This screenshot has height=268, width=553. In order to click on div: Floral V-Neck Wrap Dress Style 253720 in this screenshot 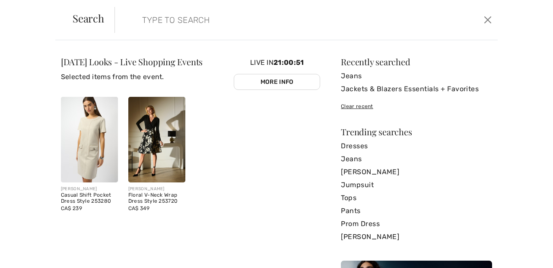, I will do `click(157, 198)`.